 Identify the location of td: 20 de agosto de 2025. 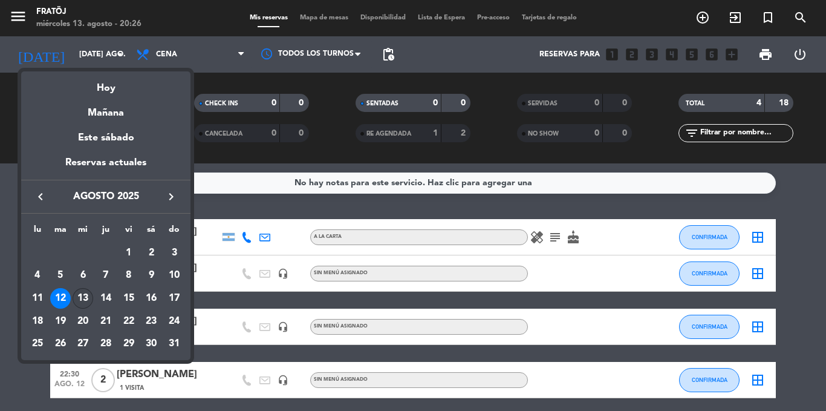
(83, 321).